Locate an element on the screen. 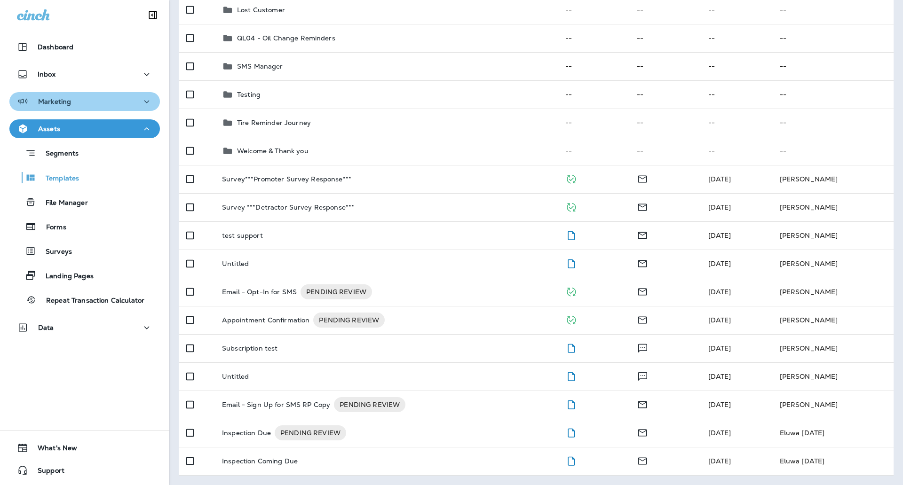 Image resolution: width=903 pixels, height=485 pixels. p: Templates is located at coordinates (57, 179).